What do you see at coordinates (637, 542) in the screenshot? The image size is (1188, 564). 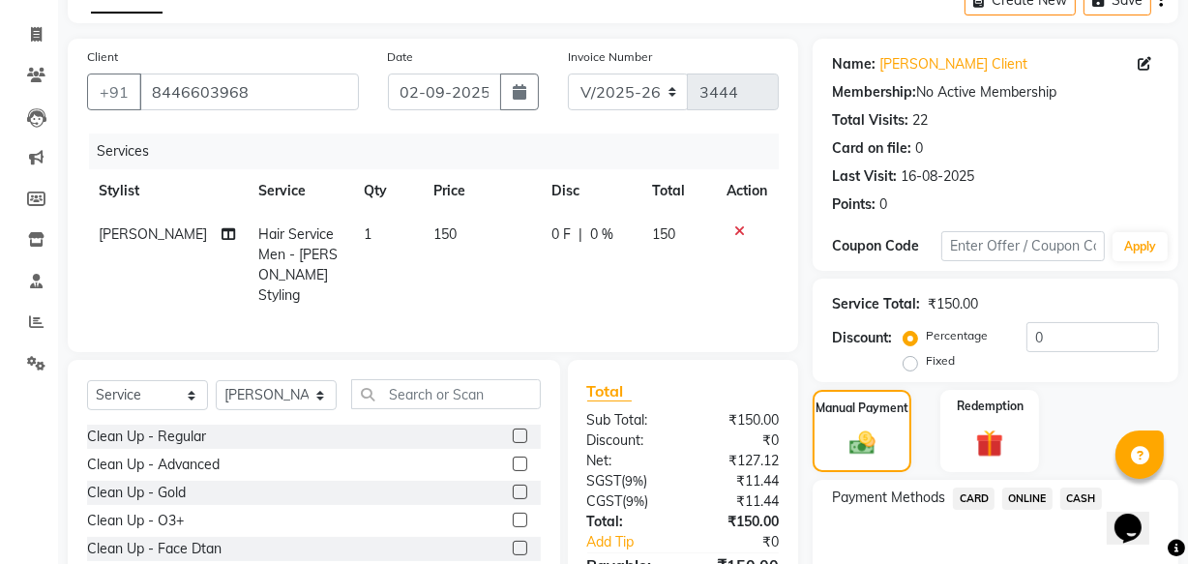 I see `a: Add Tip` at bounding box center [637, 542].